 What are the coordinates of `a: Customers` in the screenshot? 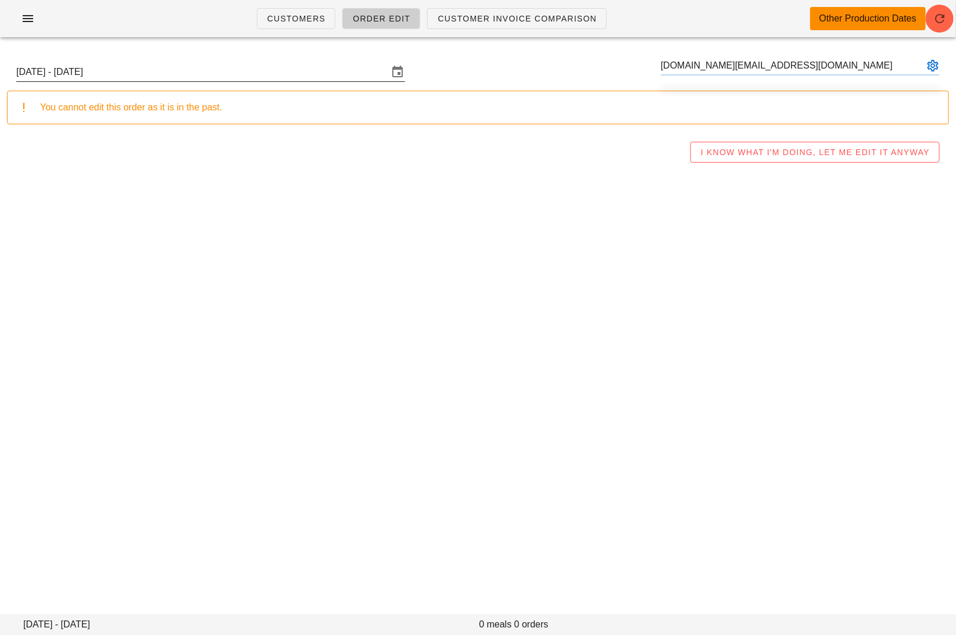 It's located at (296, 19).